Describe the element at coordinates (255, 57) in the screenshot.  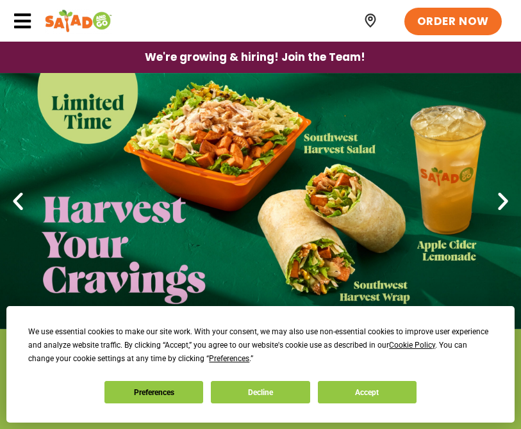
I see `span: We're growing & hiring! Join the Team!` at that location.